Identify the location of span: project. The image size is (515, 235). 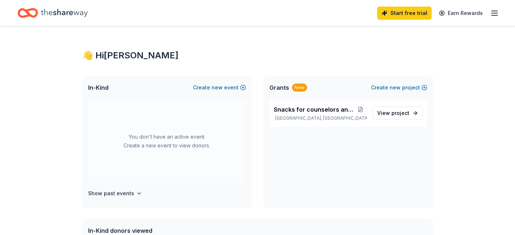
(400, 113).